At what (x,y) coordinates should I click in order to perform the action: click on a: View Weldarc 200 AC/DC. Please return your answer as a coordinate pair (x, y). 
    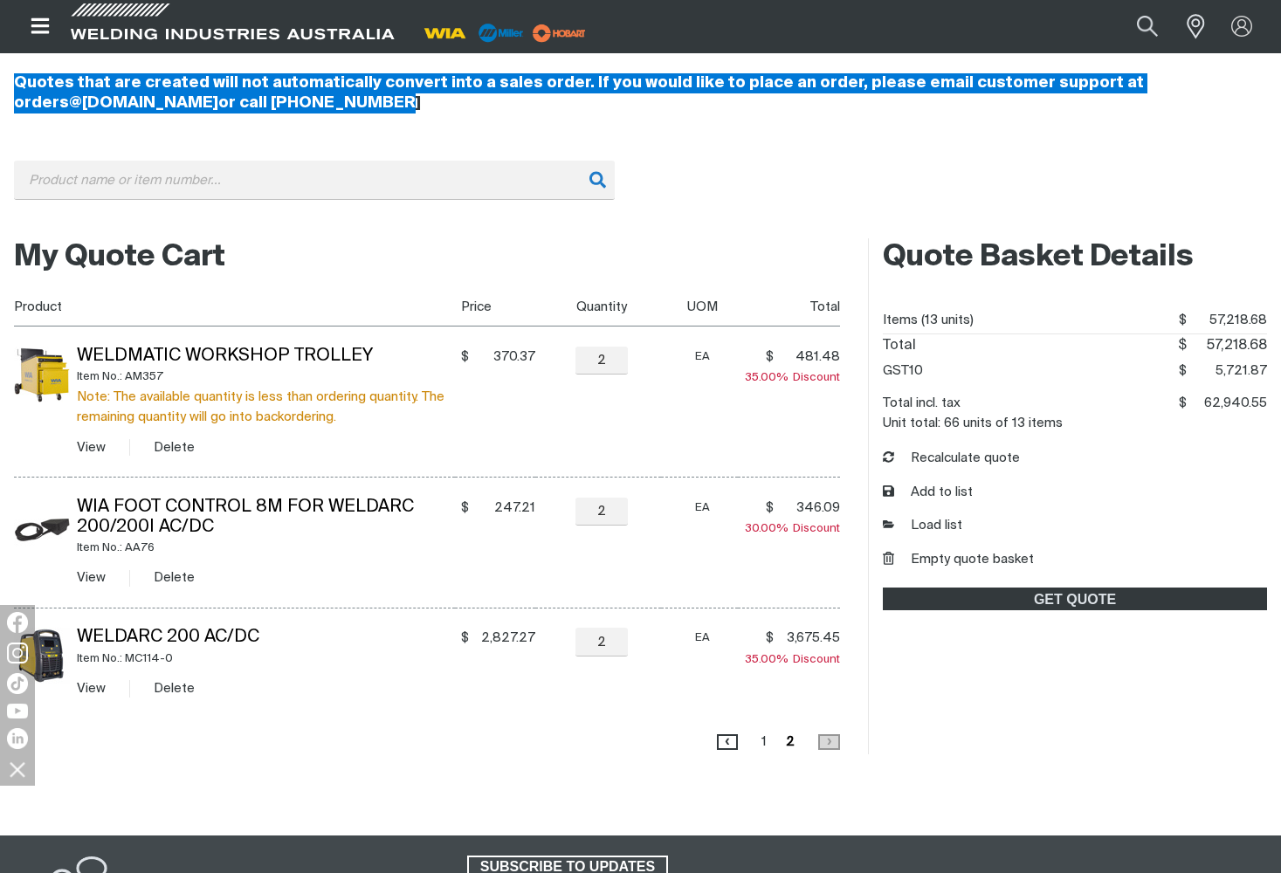
    Looking at the image, I should click on (91, 688).